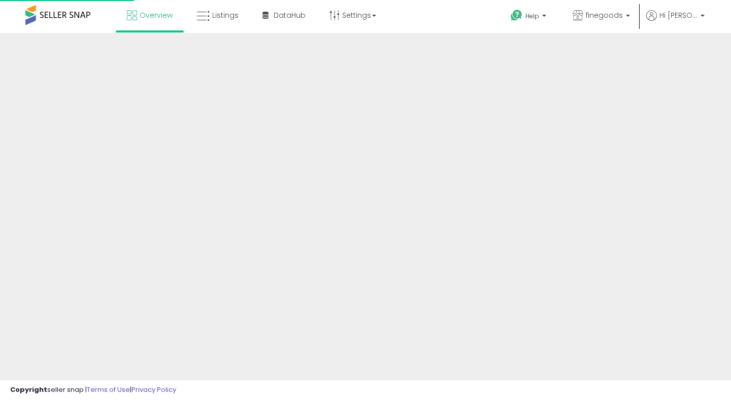 The height and width of the screenshot is (400, 731). I want to click on span: DataHub, so click(289, 15).